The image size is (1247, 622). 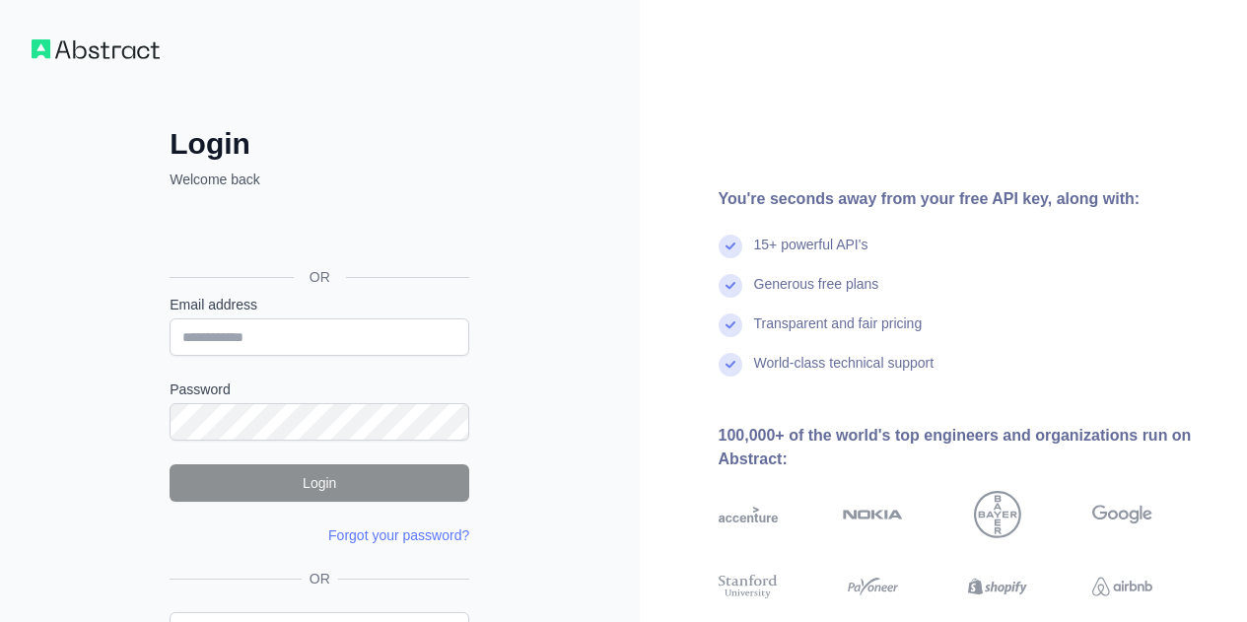 I want to click on p: Welcome back, so click(x=319, y=179).